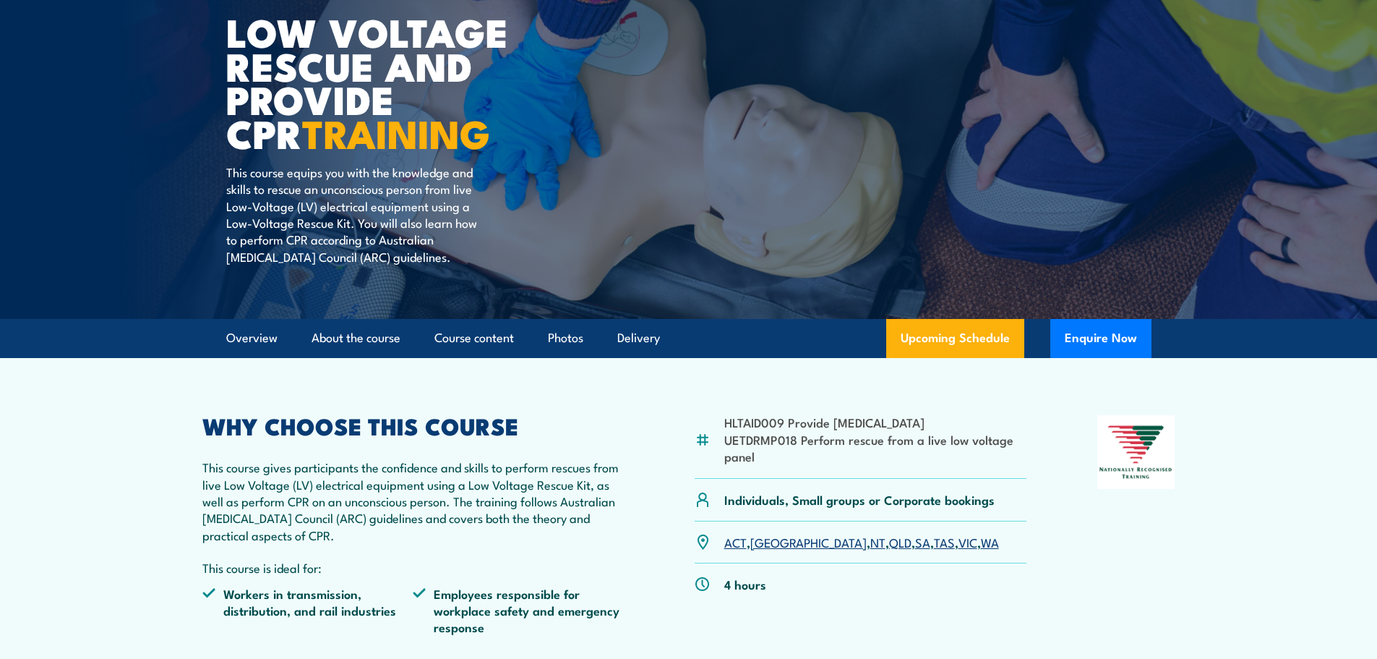 The width and height of the screenshot is (1377, 659). I want to click on li: UETDRMP018 Perform rescue from a live low voltage panel, so click(876, 448).